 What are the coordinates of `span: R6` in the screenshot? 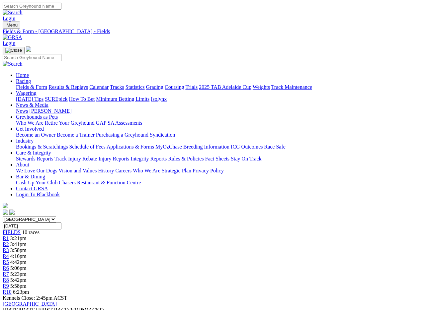 It's located at (6, 268).